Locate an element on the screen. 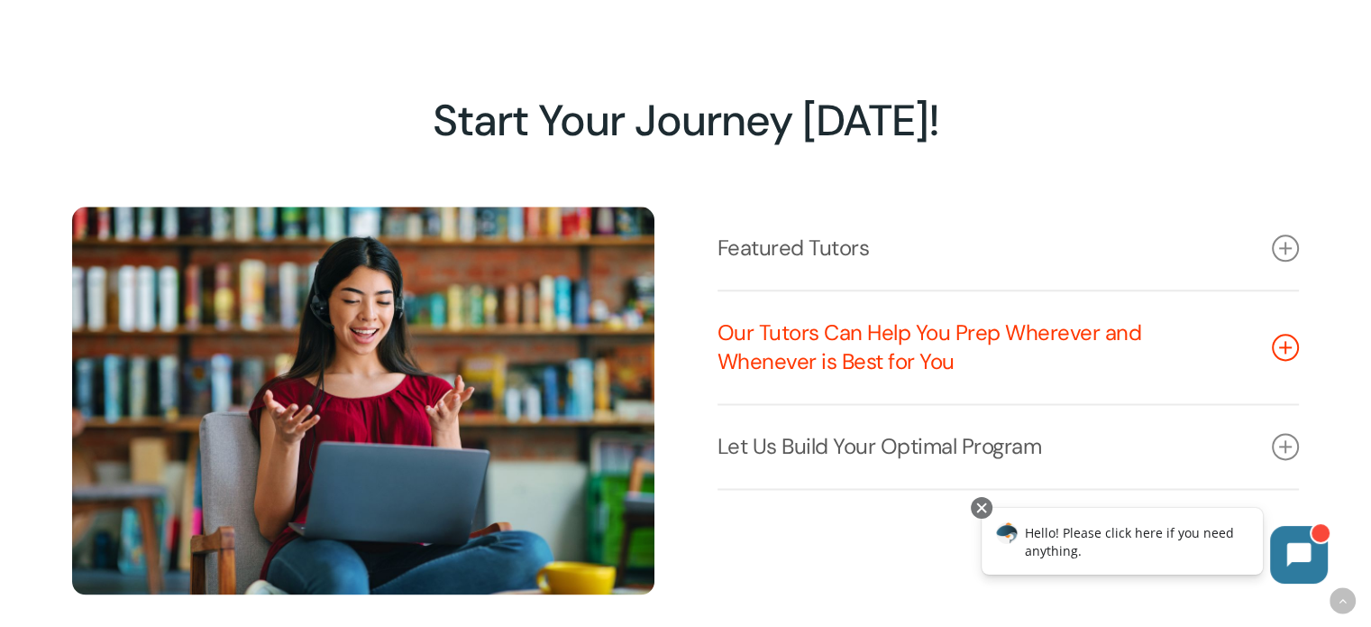  img: Avatar is located at coordinates (44, 40).